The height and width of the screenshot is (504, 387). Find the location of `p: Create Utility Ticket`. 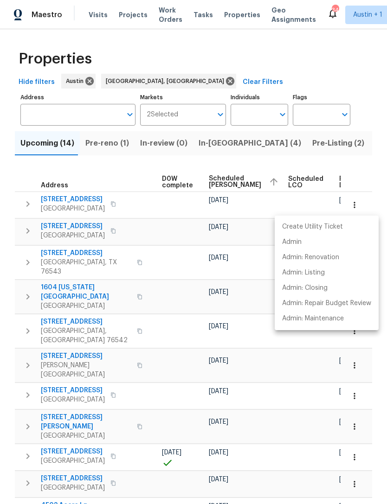

p: Create Utility Ticket is located at coordinates (312, 227).